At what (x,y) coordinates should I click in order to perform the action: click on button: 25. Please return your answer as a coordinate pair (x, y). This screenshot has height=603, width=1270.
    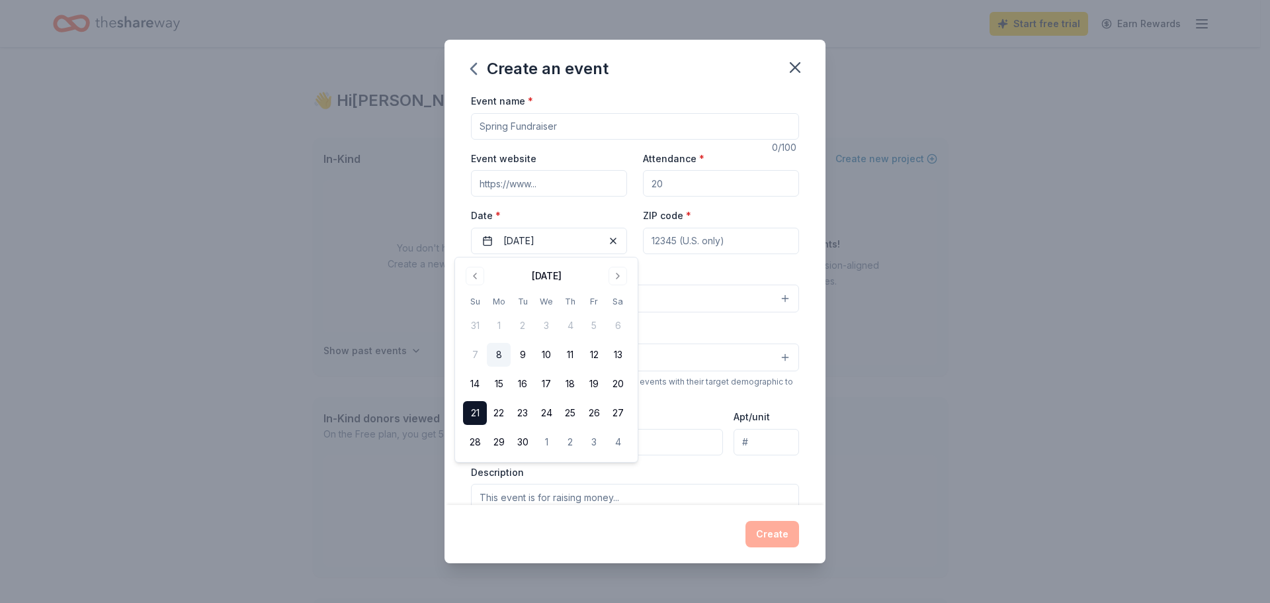
    Looking at the image, I should click on (570, 413).